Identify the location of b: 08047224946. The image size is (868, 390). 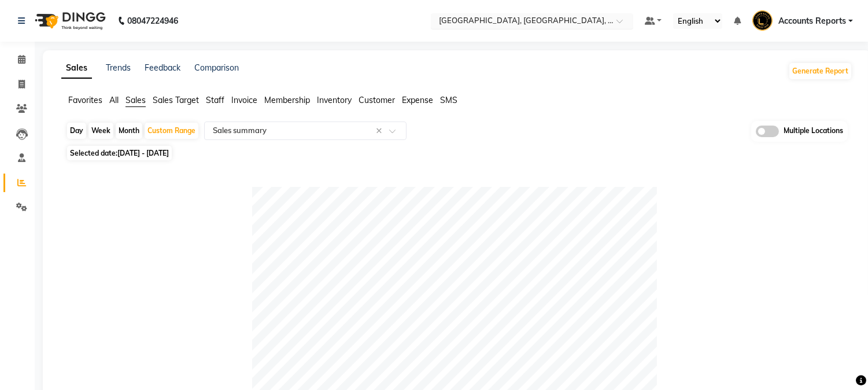
(153, 21).